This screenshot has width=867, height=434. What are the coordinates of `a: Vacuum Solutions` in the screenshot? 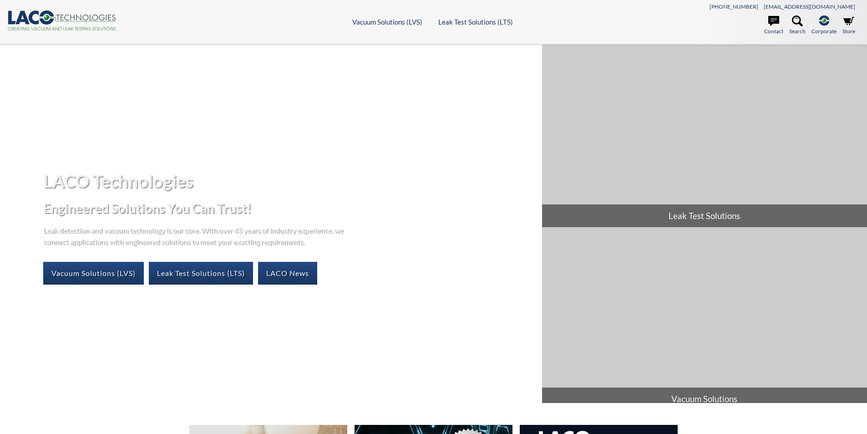 It's located at (704, 319).